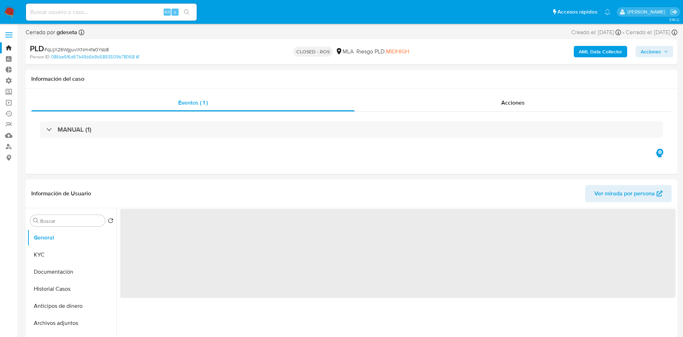 The width and height of the screenshot is (683, 337). Describe the element at coordinates (95, 57) in the screenshot. I see `a: 086be5f6d67b49b6b9b5893509b78068` at that location.